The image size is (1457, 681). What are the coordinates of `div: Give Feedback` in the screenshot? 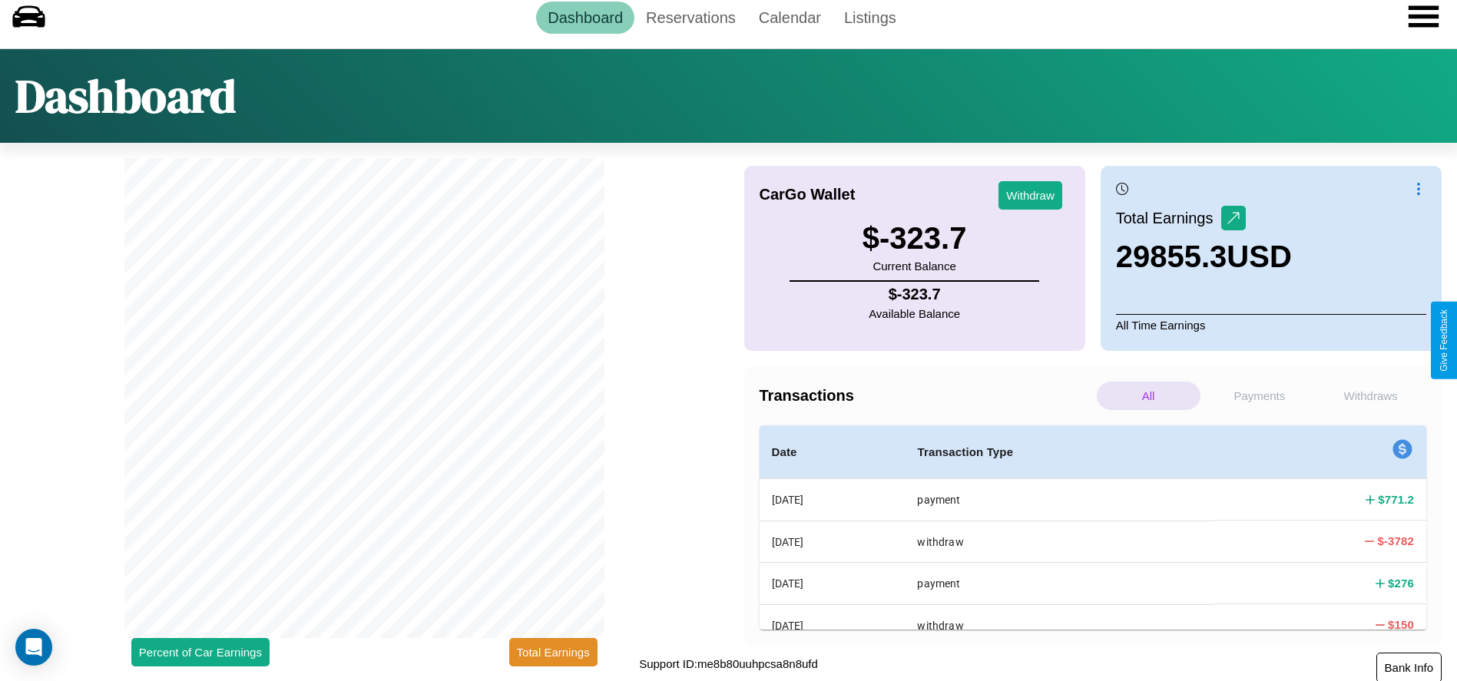 It's located at (1444, 340).